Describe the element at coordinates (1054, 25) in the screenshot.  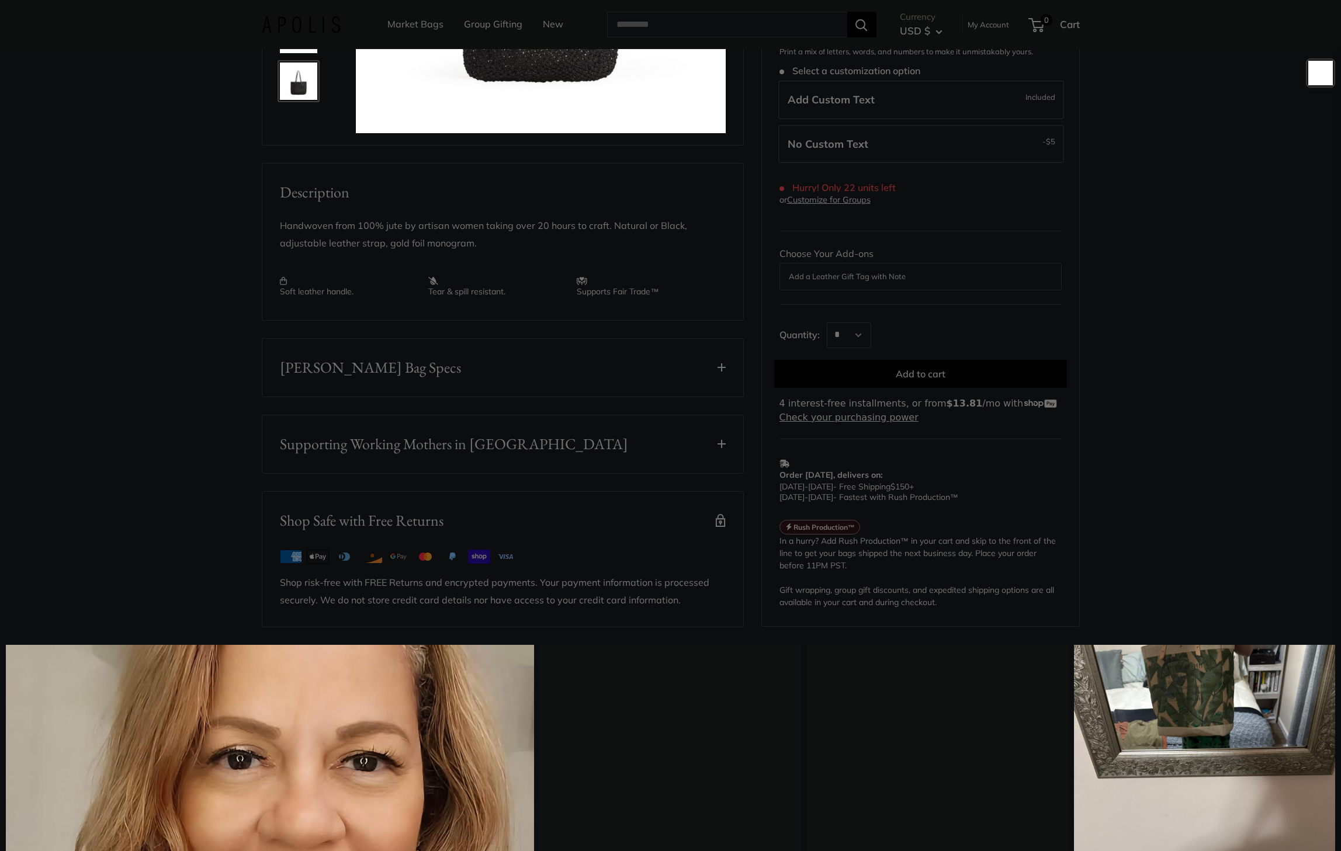
I see `a: 0 Cart` at that location.